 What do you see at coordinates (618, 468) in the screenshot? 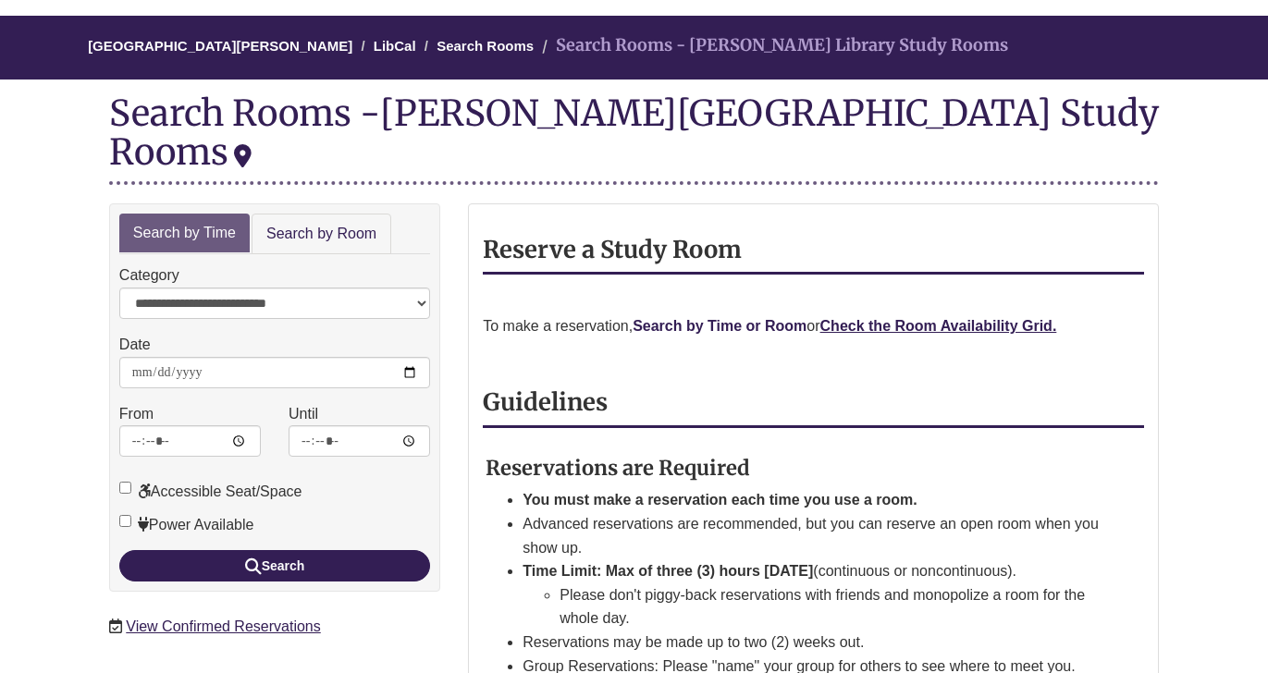
I see `strong: Reservations are Required` at bounding box center [618, 468].